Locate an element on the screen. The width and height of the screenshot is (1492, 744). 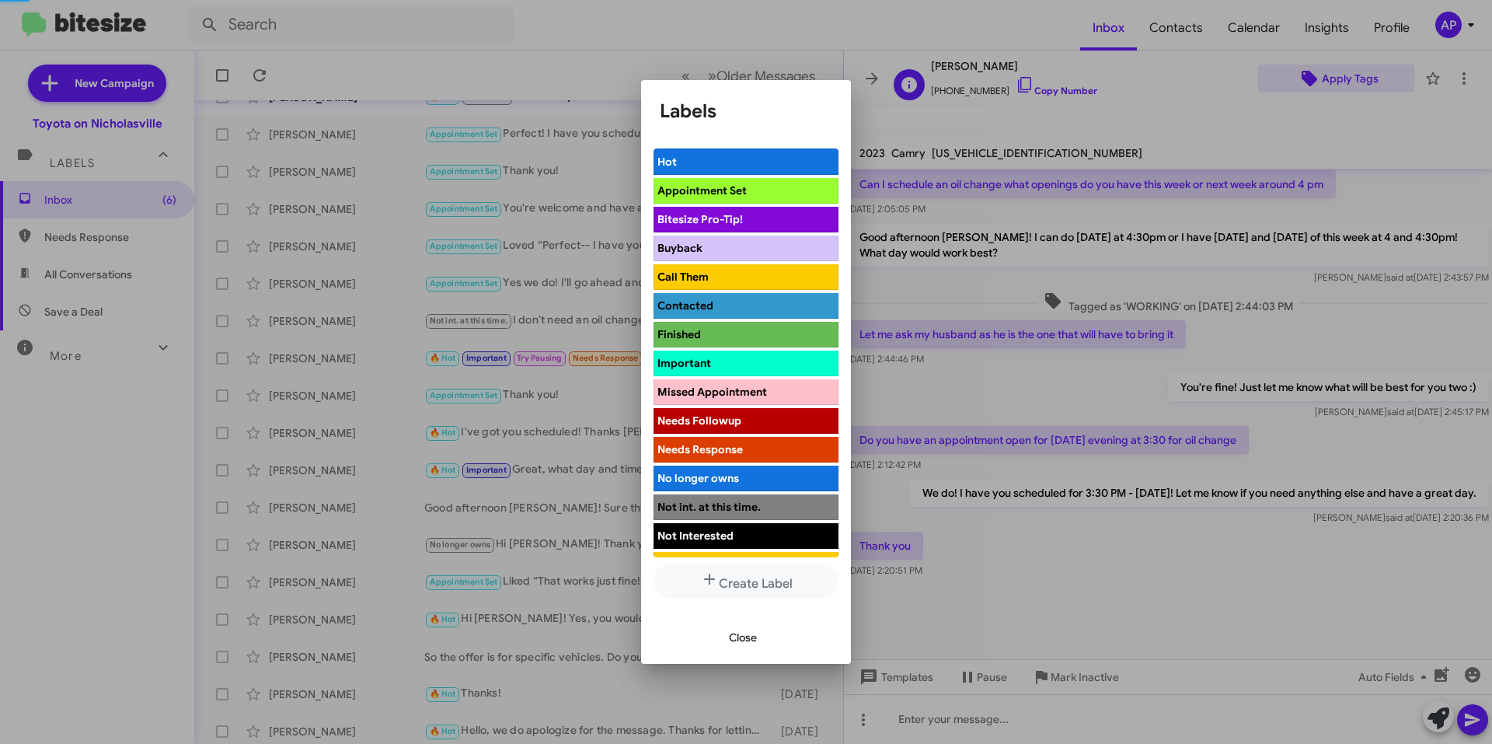
span: Paused is located at coordinates (676, 564).